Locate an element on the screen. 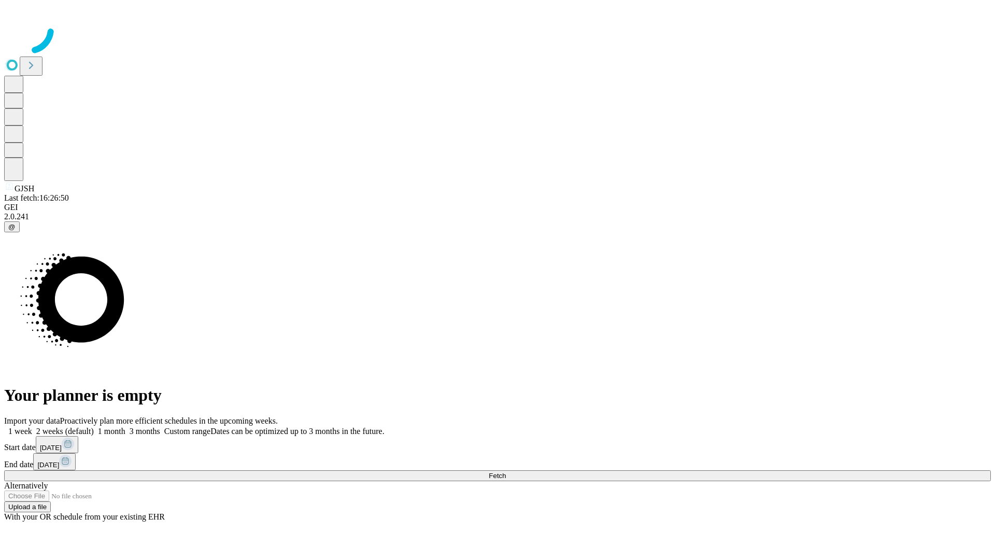  span: Last fetch: 16:26:50 is located at coordinates (36, 197).